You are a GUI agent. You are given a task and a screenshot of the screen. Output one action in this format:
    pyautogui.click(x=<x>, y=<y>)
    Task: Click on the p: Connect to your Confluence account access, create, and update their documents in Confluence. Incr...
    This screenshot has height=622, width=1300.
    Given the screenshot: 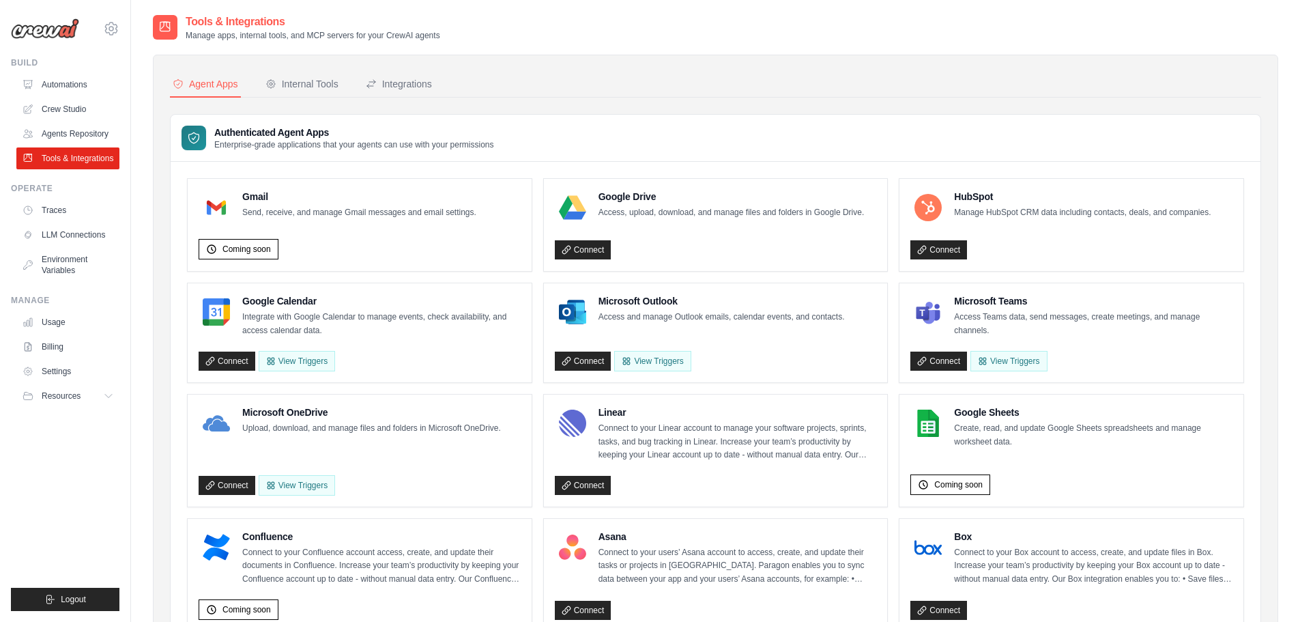 What is the action you would take?
    pyautogui.click(x=382, y=566)
    